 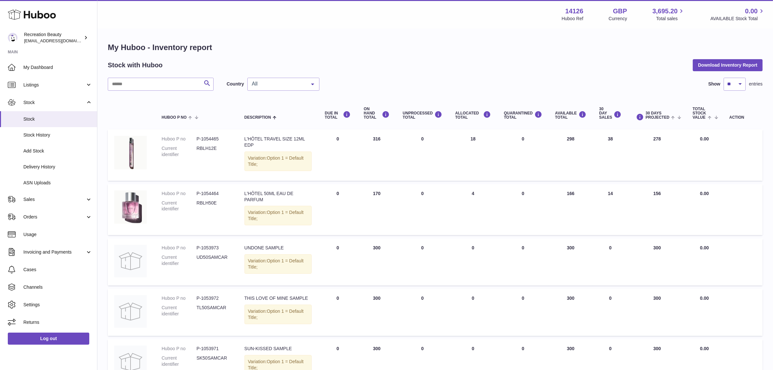 I want to click on label: Country, so click(x=236, y=84).